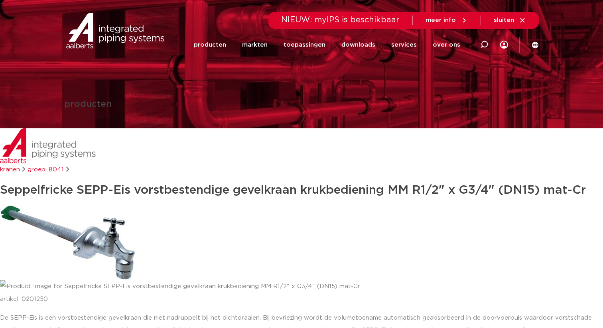 The image size is (603, 328). I want to click on span: sluiten, so click(503, 20).